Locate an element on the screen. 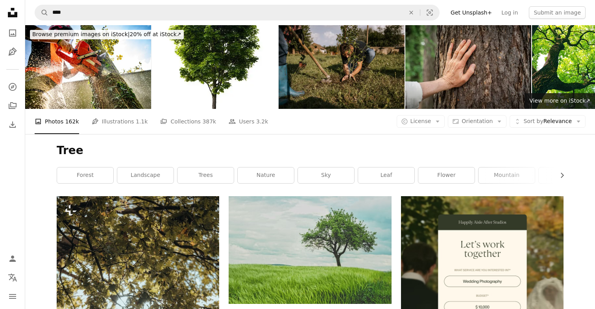 This screenshot has height=309, width=595. span: View more on iStock ↗ is located at coordinates (559, 101).